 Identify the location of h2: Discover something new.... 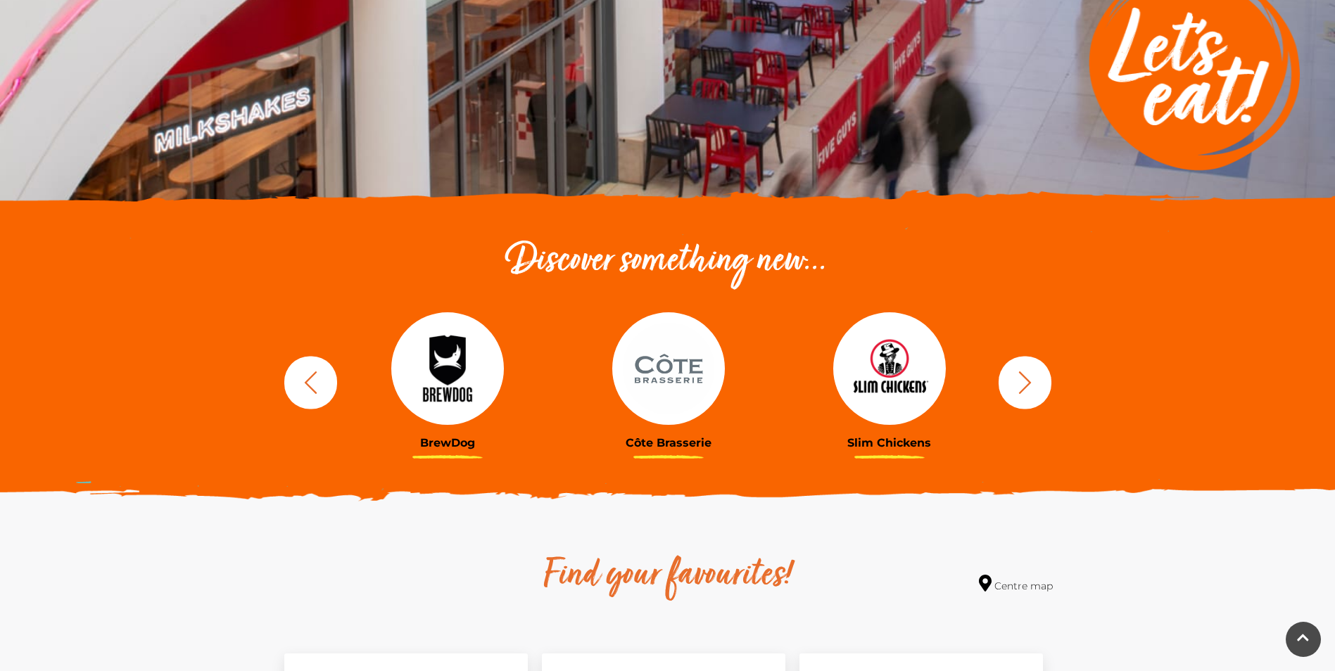
(668, 262).